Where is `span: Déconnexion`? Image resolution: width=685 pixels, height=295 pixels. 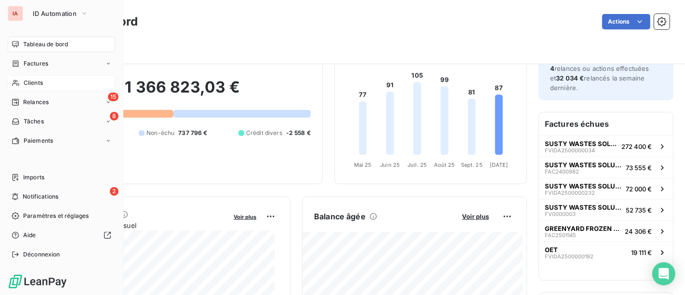
span: Déconnexion is located at coordinates (41, 254).